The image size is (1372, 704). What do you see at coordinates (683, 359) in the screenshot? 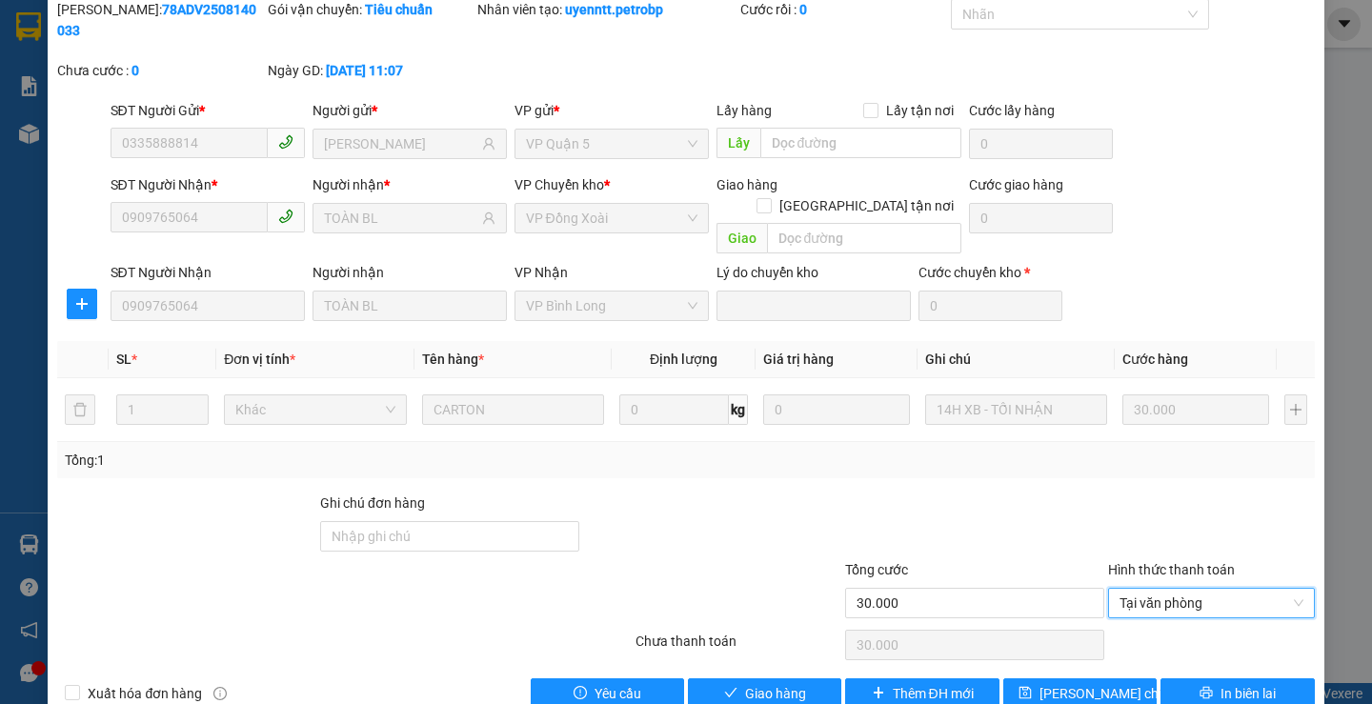
I see `span: Định lượng` at bounding box center [683, 359].